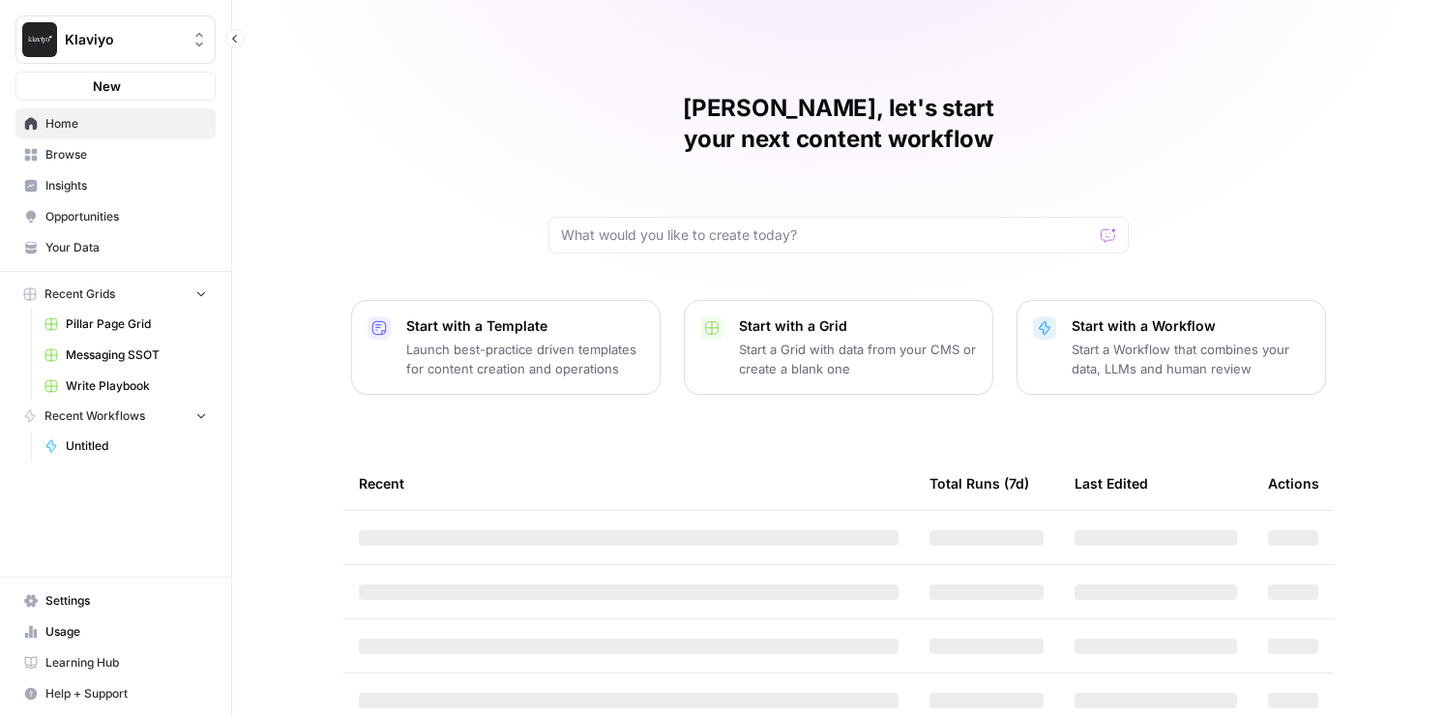 The height and width of the screenshot is (717, 1445). What do you see at coordinates (126, 386) in the screenshot?
I see `a: Write Playbook` at bounding box center [126, 386].